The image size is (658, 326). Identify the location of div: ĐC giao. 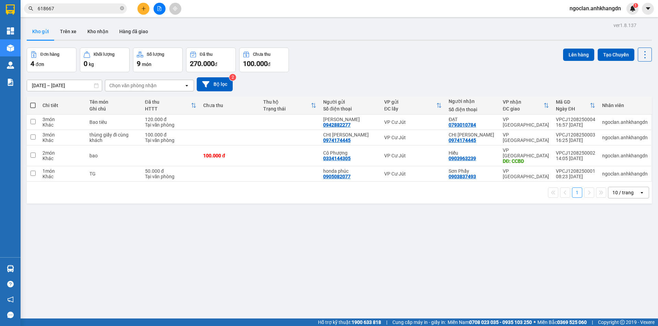
(523, 109).